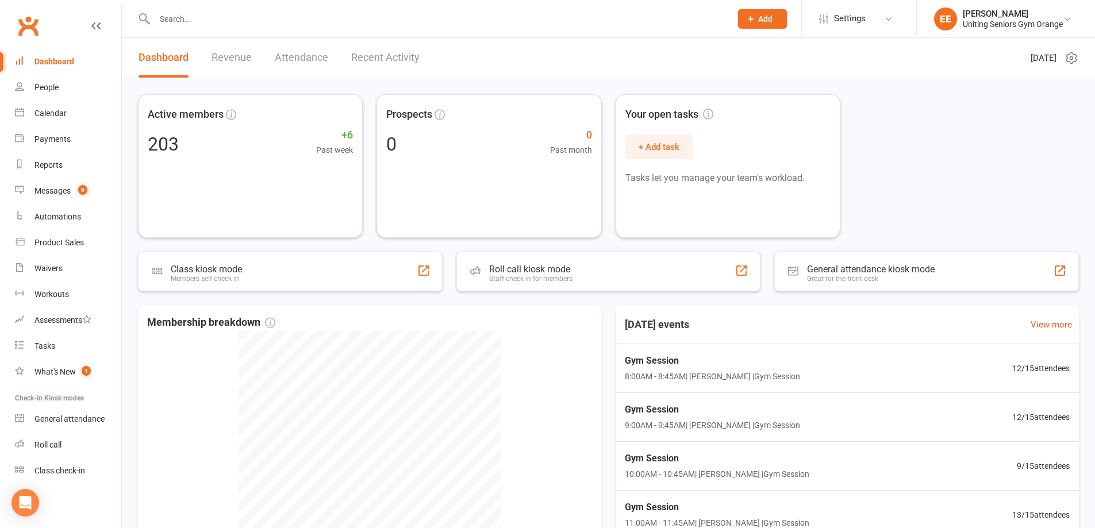 This screenshot has width=1095, height=528. I want to click on span: Past week, so click(335, 150).